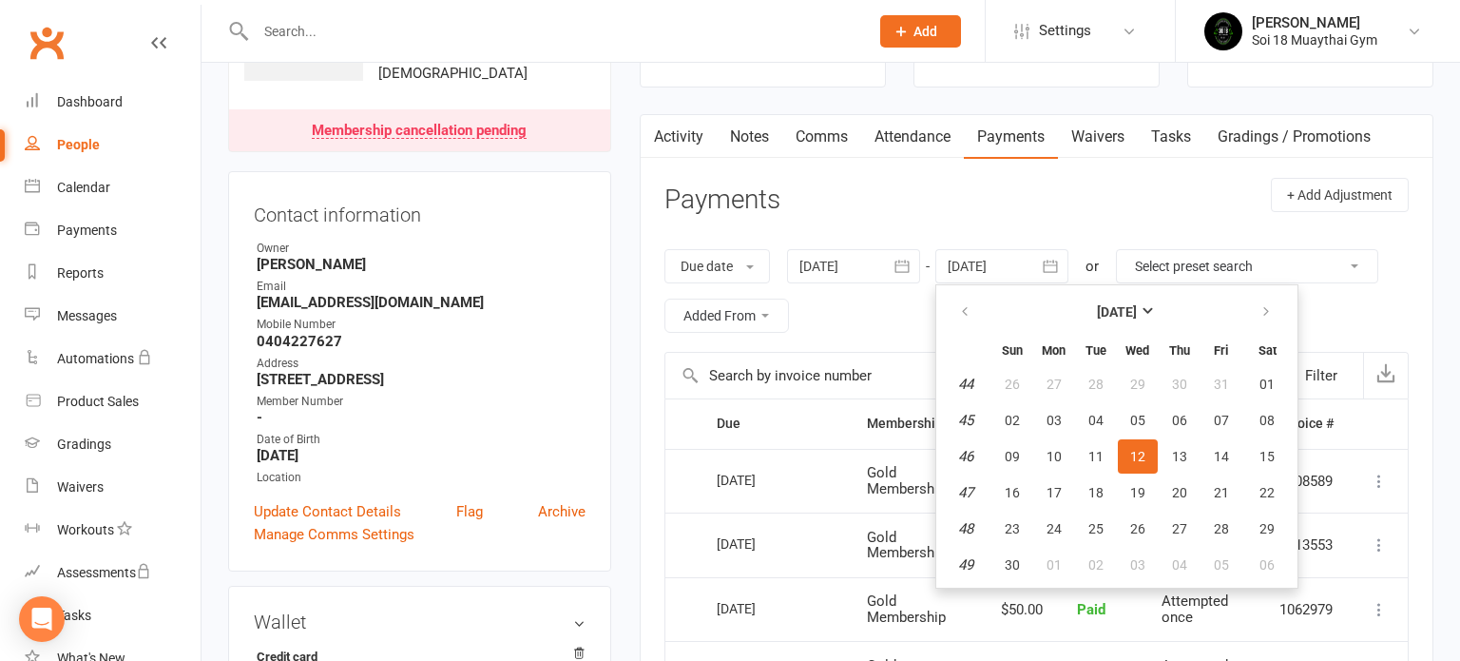 Image resolution: width=1460 pixels, height=661 pixels. I want to click on button: 14, so click(1221, 456).